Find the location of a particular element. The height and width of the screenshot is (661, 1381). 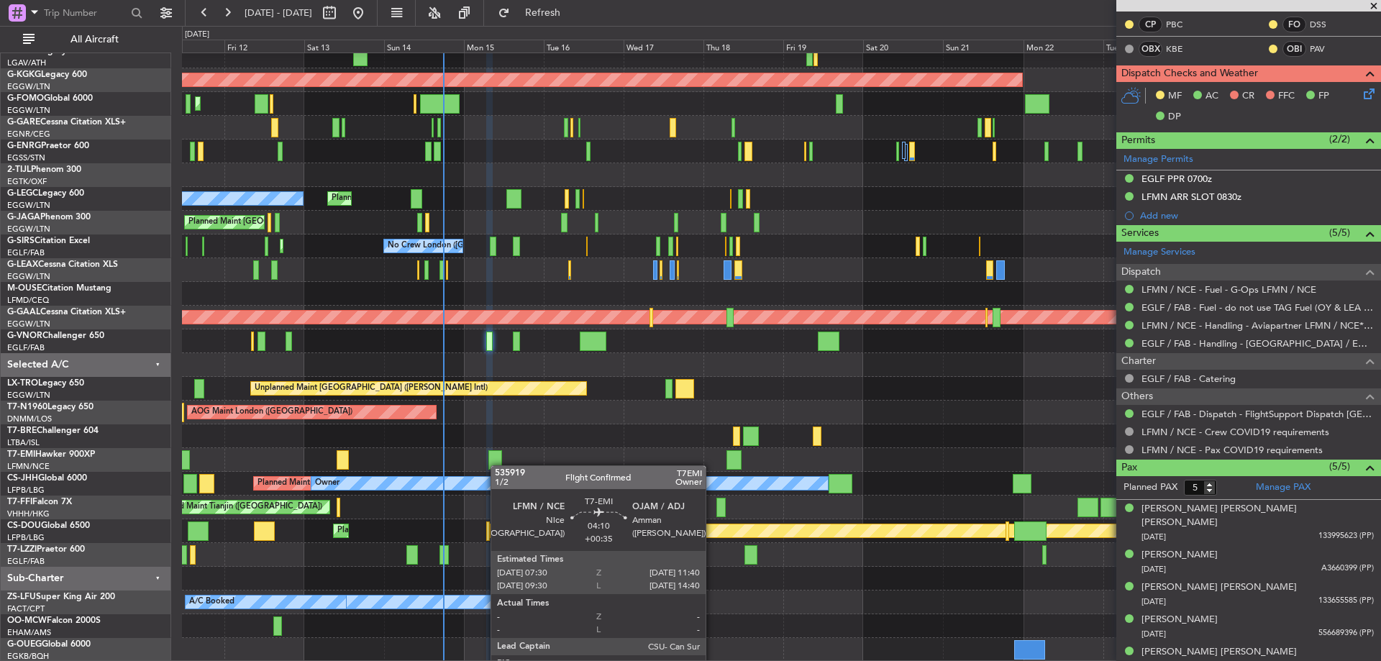

div: Owner is located at coordinates (327, 483).